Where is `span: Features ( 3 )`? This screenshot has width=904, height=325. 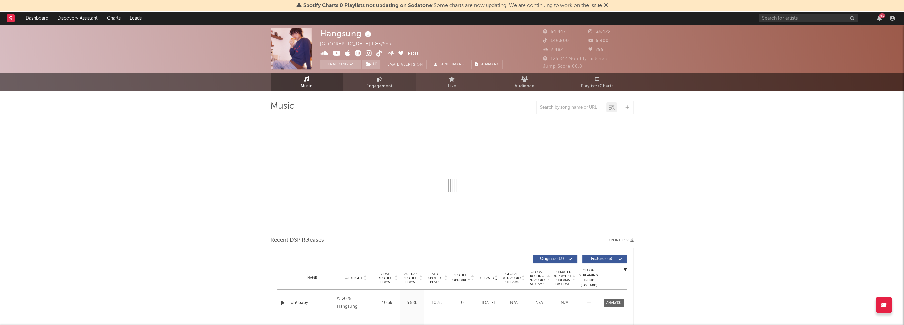 span: Features ( 3 ) is located at coordinates (602, 258).